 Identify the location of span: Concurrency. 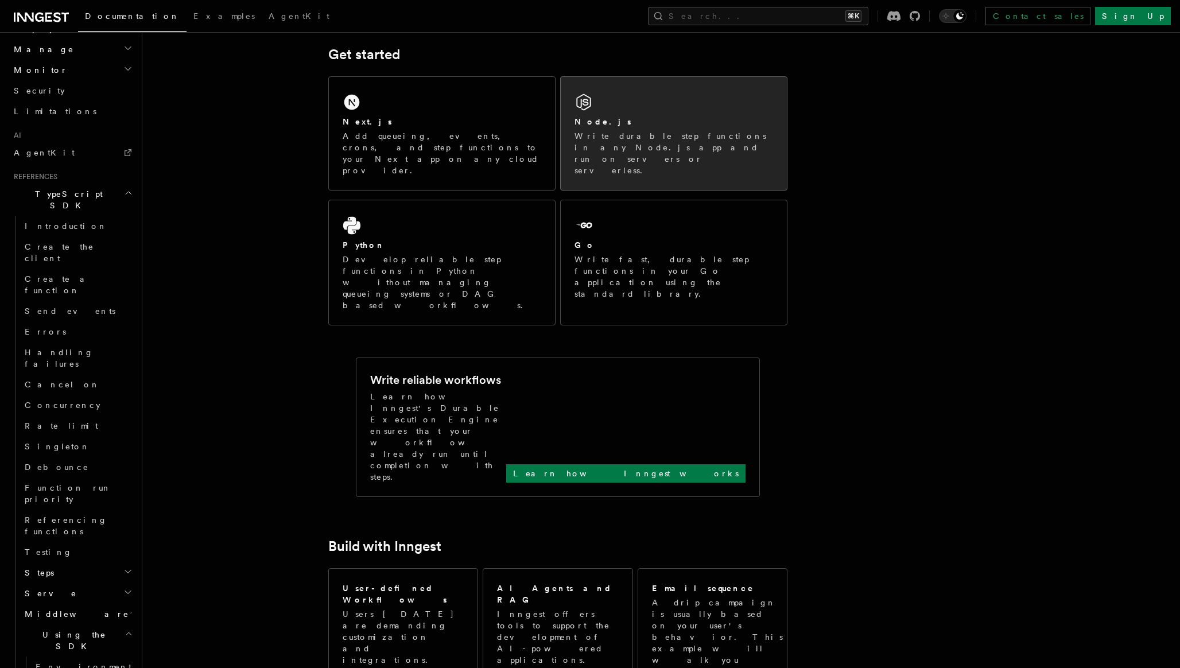
(63, 405).